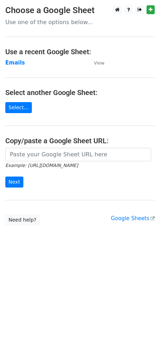 The height and width of the screenshot is (340, 160). I want to click on a: Need help?, so click(22, 220).